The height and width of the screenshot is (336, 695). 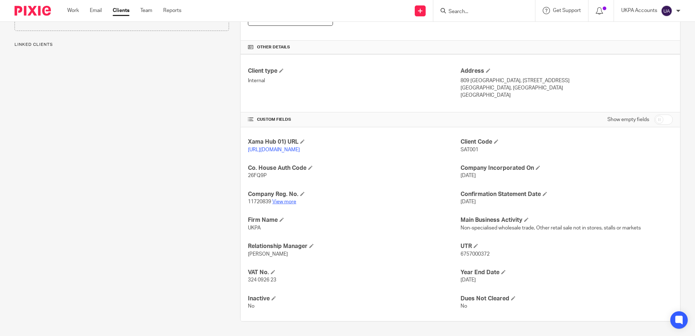 I want to click on h4: Address, so click(x=567, y=71).